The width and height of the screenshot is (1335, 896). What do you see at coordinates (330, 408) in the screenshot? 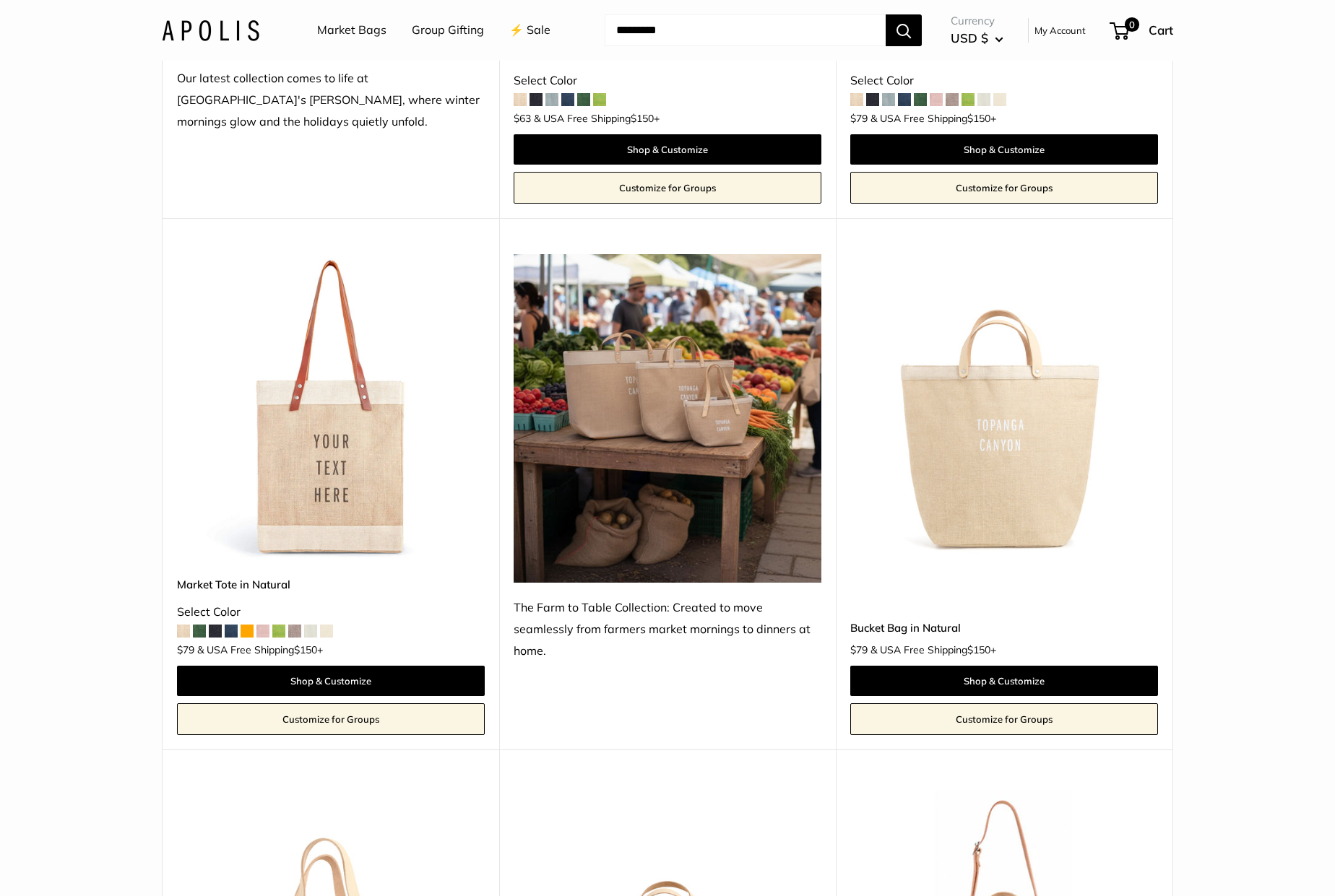
I see `img: description_Make it yours with custom printed text.` at bounding box center [330, 408].